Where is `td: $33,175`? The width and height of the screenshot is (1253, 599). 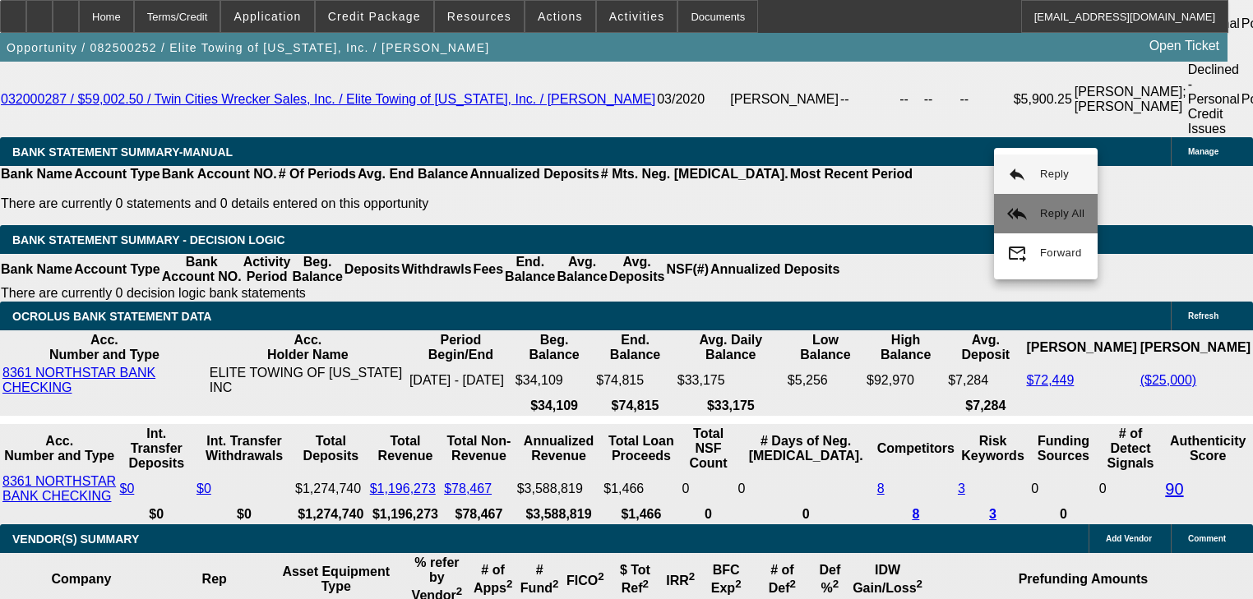 td: $33,175 is located at coordinates (731, 381).